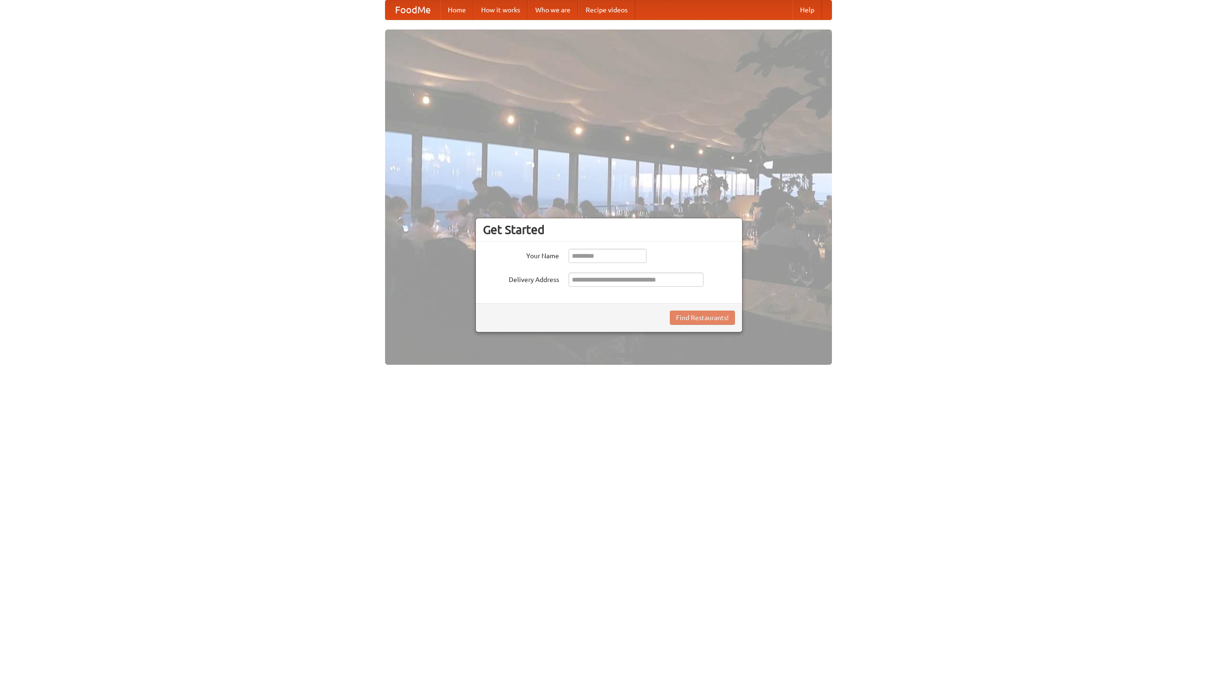  Describe the element at coordinates (807, 10) in the screenshot. I see `a: Help` at that location.